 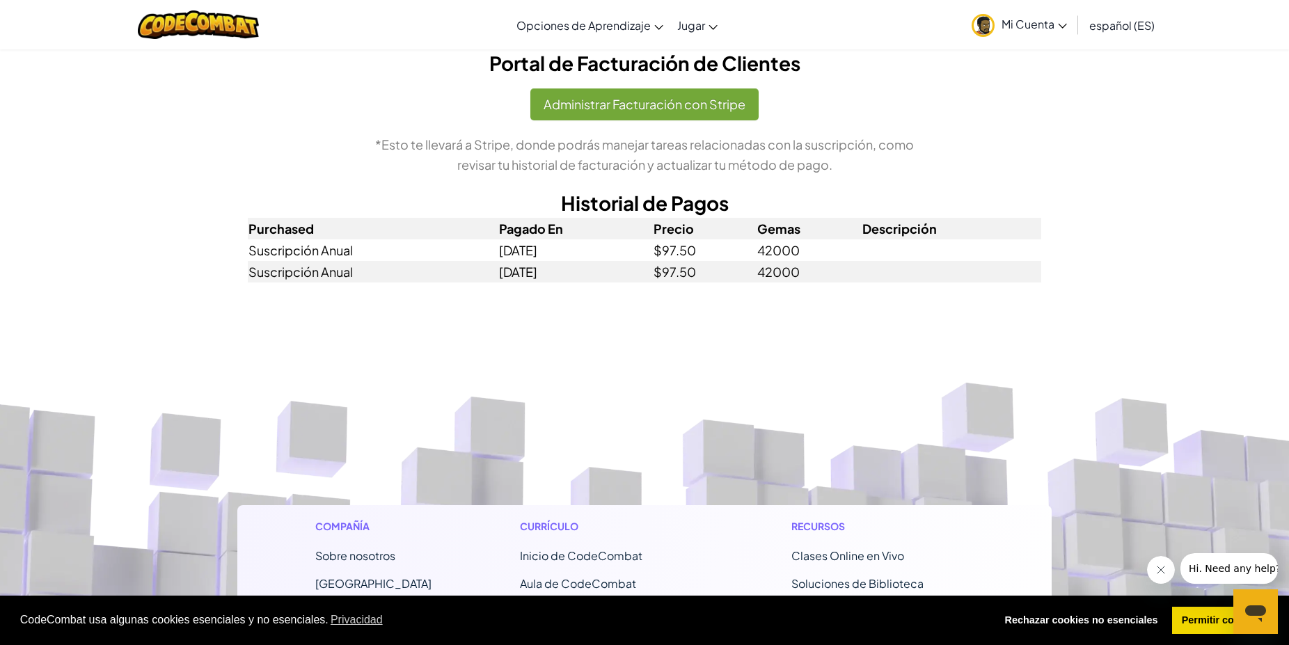 What do you see at coordinates (356, 620) in the screenshot?
I see `a: learn more about cookies` at bounding box center [356, 620].